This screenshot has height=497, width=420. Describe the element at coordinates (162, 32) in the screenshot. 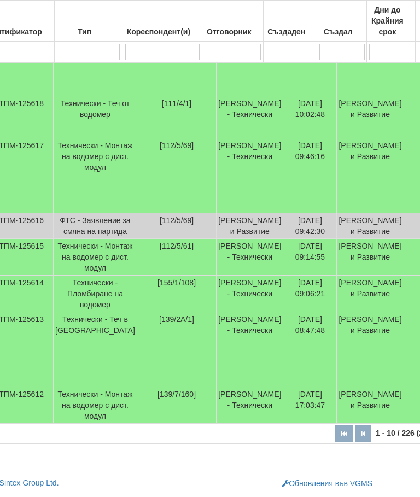

I see `div: Кореспондент(и)` at that location.